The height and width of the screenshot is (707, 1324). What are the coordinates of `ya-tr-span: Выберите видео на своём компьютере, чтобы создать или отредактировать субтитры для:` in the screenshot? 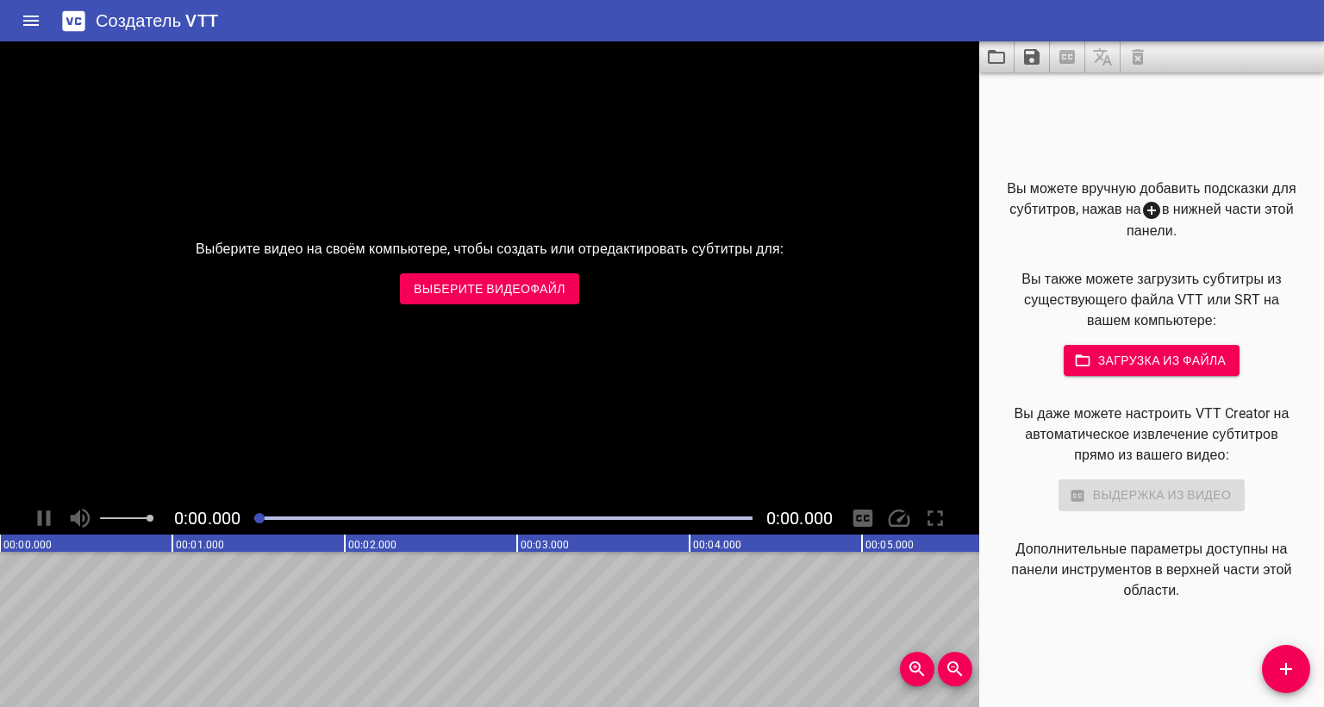 It's located at (490, 248).